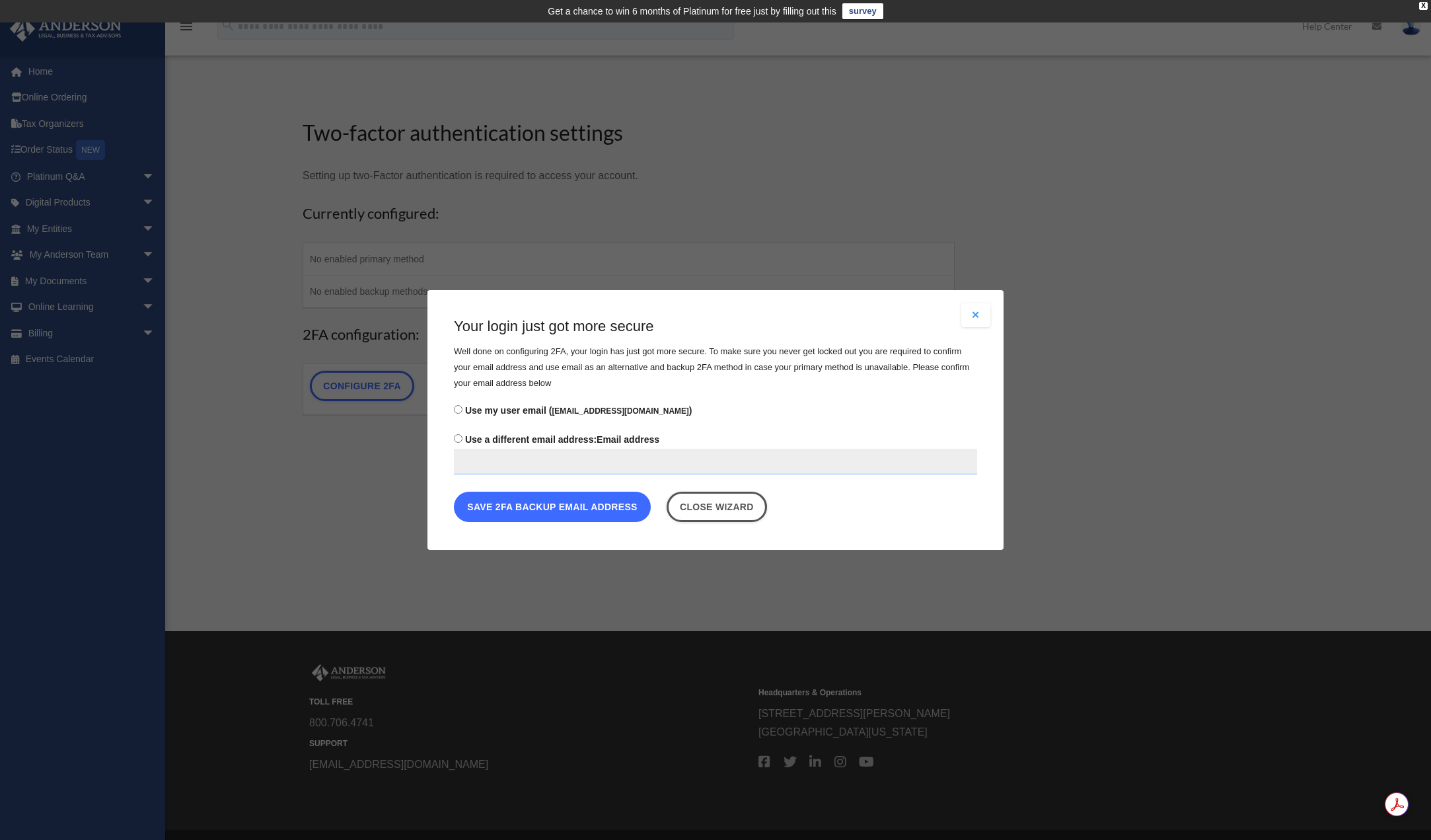 The height and width of the screenshot is (840, 1431). What do you see at coordinates (716, 452) in the screenshot?
I see `label: Email address` at bounding box center [716, 452].